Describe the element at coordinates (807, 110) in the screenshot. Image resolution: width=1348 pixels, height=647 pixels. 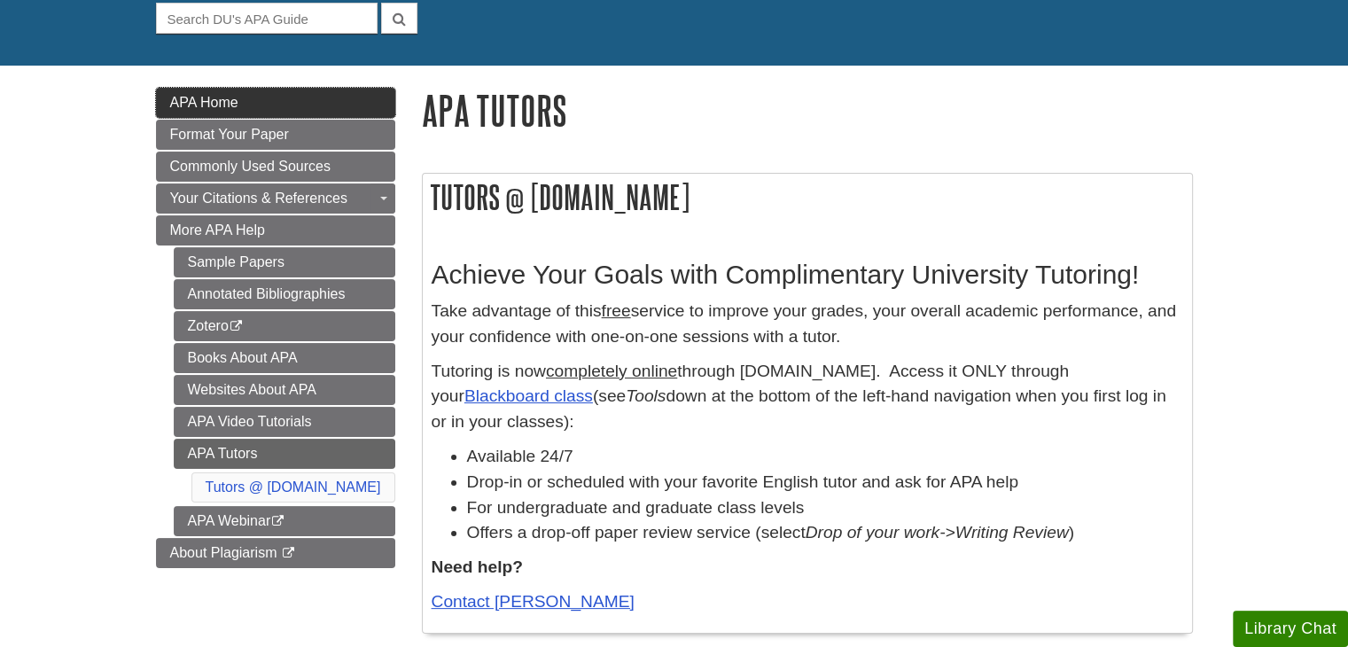
I see `h1: APA Tutors` at that location.